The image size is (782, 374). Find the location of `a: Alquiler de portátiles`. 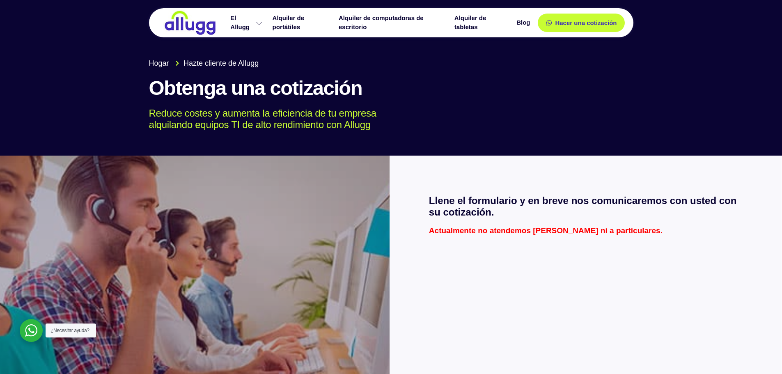

a: Alquiler de portátiles is located at coordinates (301, 23).